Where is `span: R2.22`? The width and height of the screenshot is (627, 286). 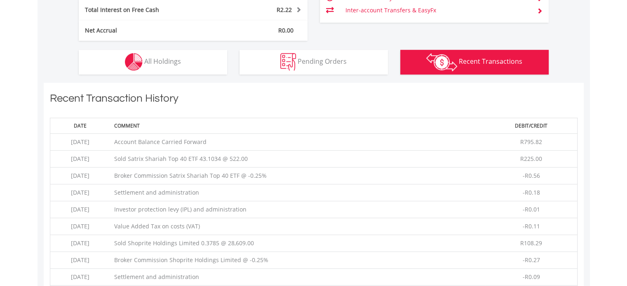
span: R2.22 is located at coordinates (284, 9).